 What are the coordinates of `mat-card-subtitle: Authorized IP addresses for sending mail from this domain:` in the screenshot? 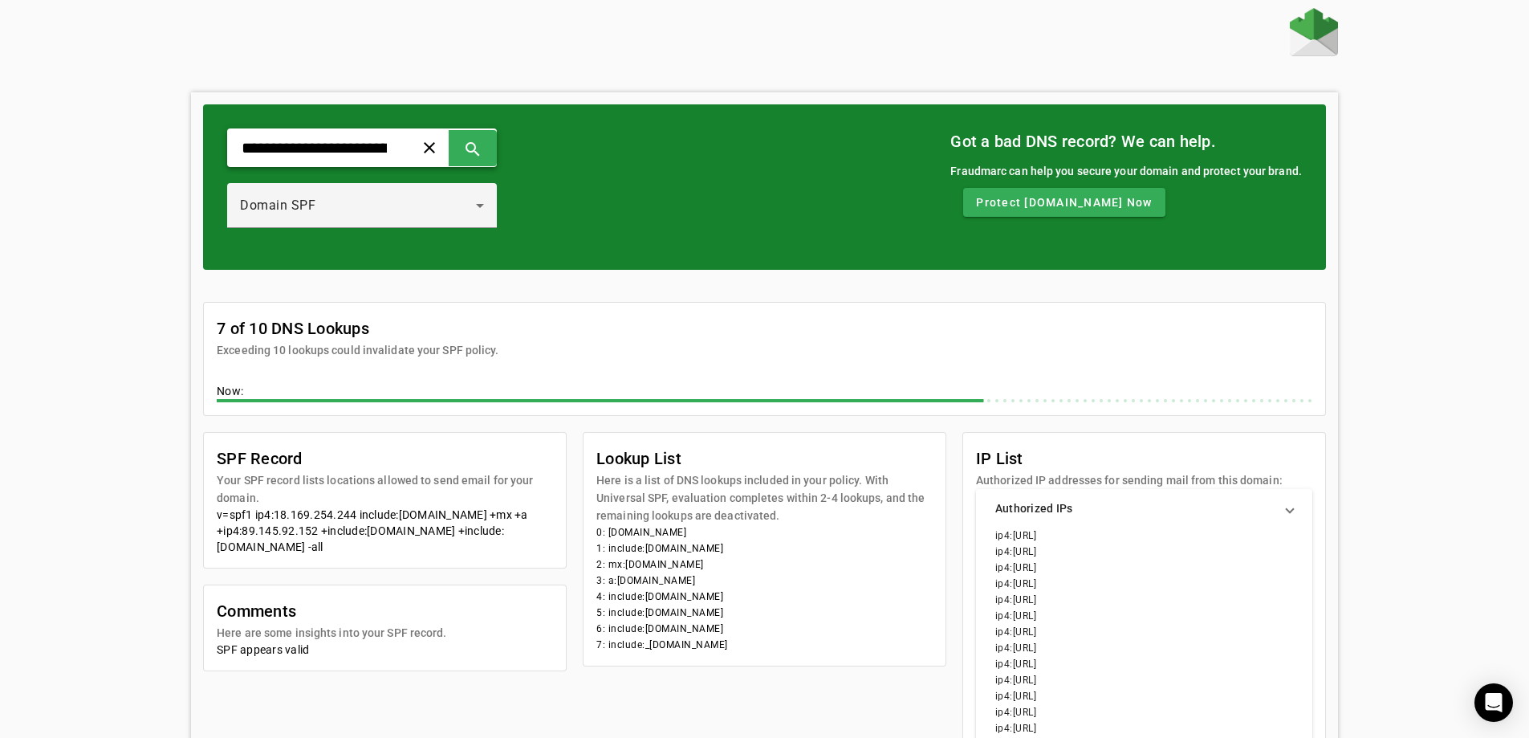 It's located at (1129, 480).